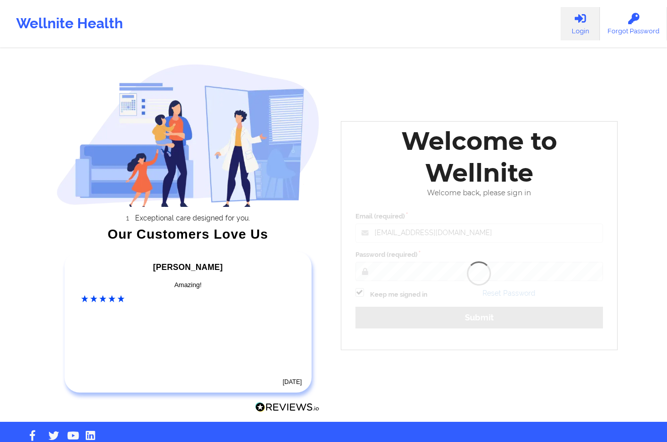 The height and width of the screenshot is (442, 667). Describe the element at coordinates (581, 24) in the screenshot. I see `a: Login` at that location.